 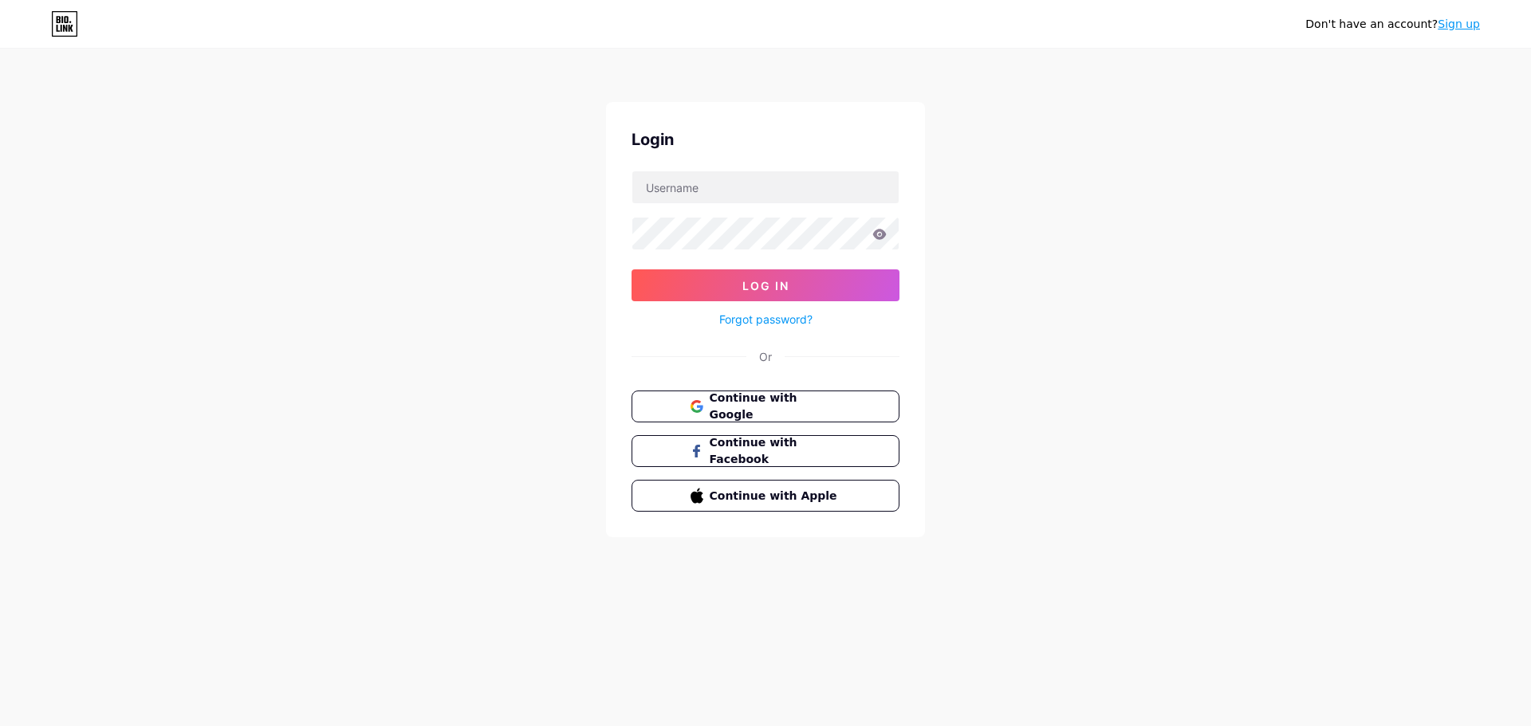 What do you see at coordinates (765, 285) in the screenshot?
I see `button: Log In` at bounding box center [765, 285].